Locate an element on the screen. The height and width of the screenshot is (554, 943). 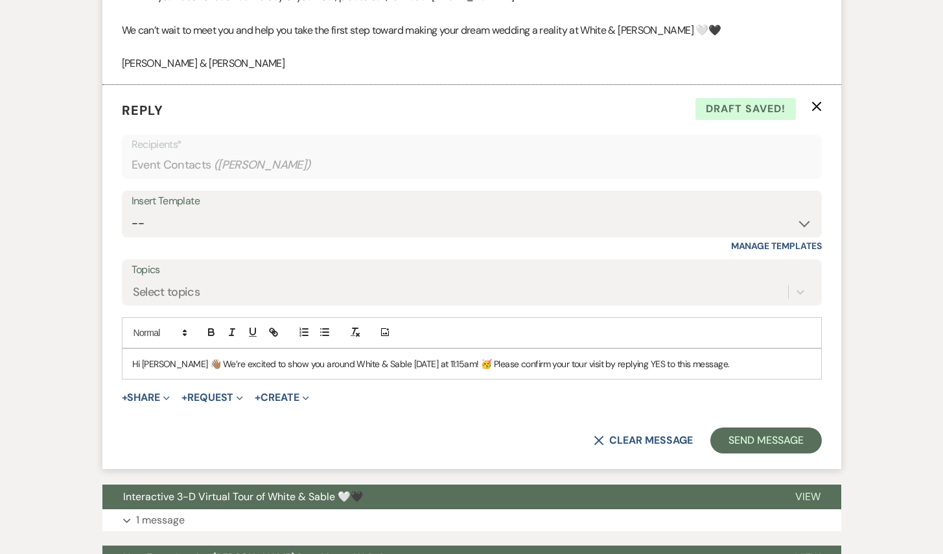
div: Event Contacts is located at coordinates (472, 165).